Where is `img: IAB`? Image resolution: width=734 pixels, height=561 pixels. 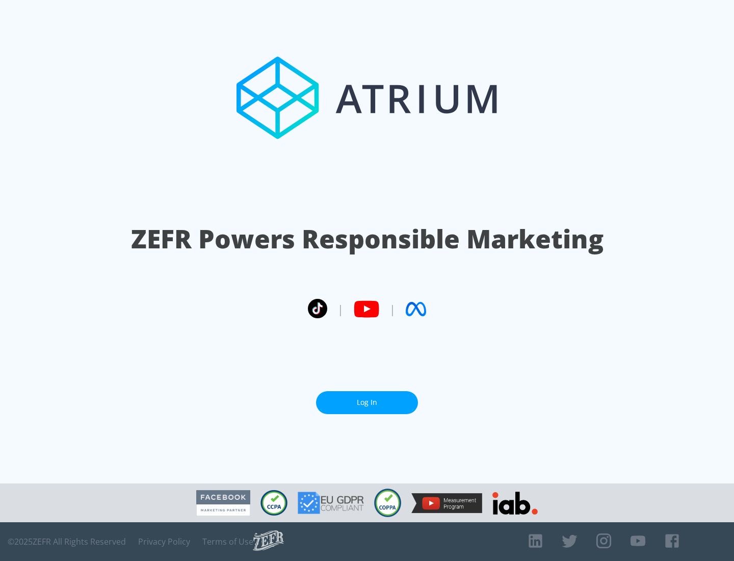 img: IAB is located at coordinates (515, 502).